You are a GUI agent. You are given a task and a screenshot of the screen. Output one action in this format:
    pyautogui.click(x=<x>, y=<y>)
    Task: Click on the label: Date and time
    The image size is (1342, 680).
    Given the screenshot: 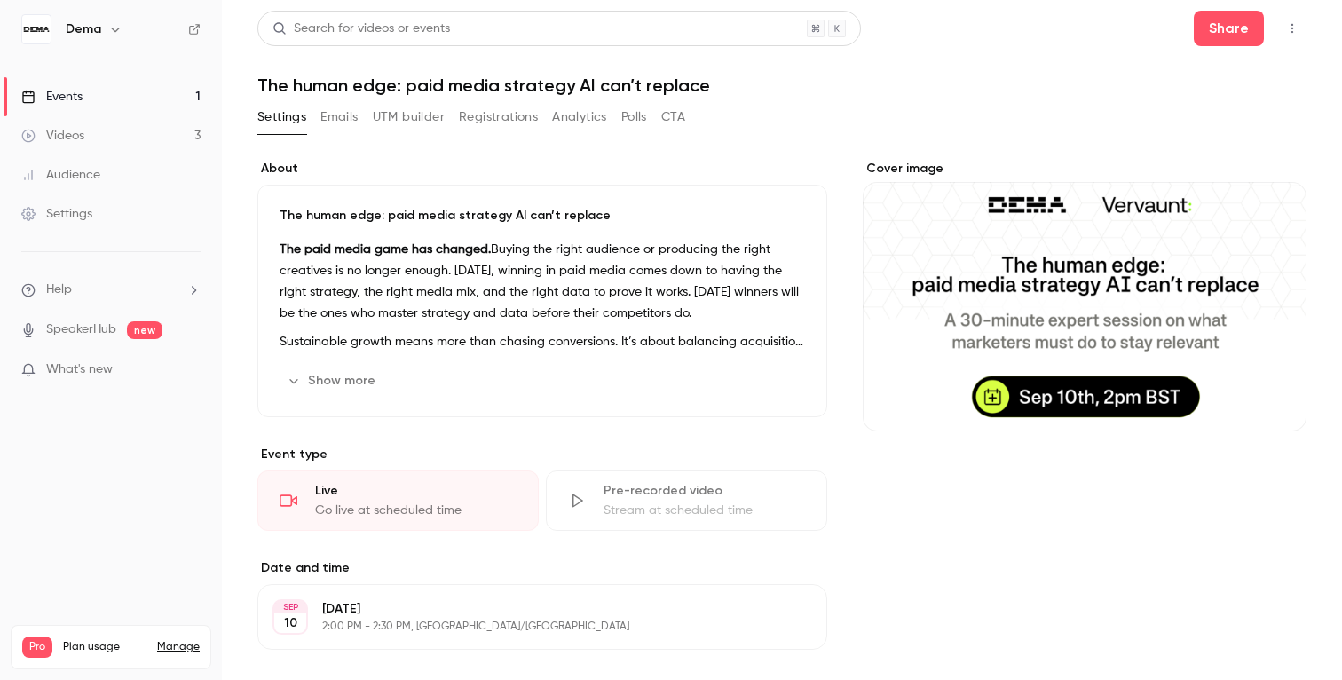 What is the action you would take?
    pyautogui.click(x=542, y=568)
    